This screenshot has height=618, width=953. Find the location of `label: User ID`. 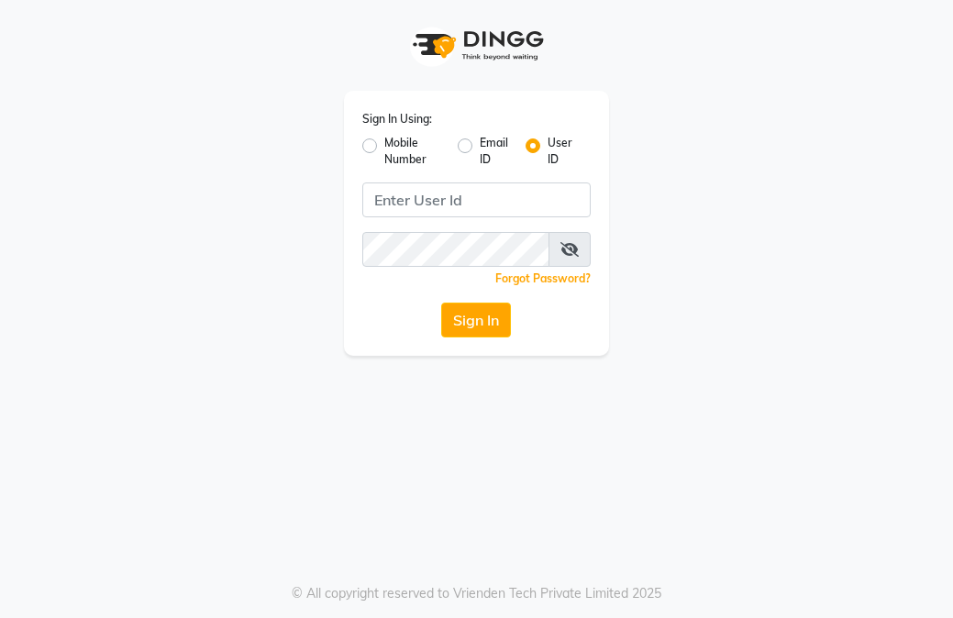

label: User ID is located at coordinates (562, 151).